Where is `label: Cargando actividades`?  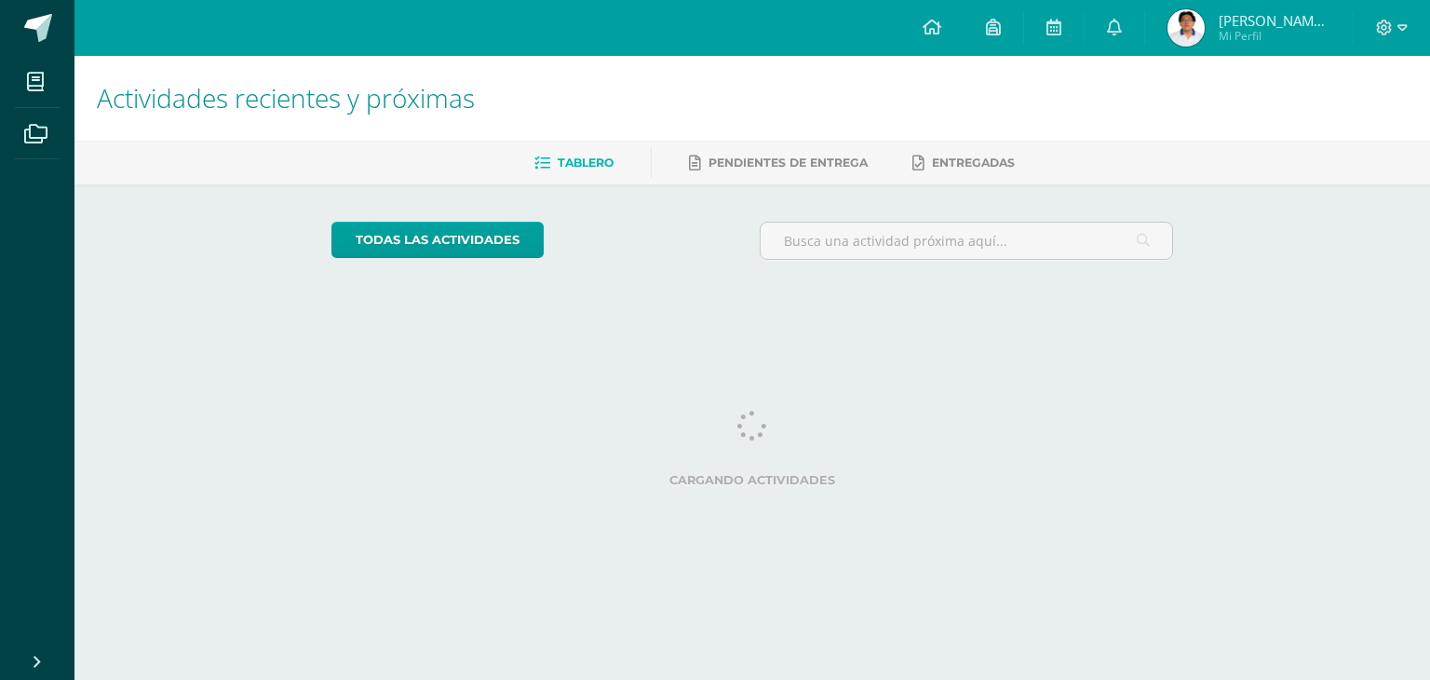
label: Cargando actividades is located at coordinates (752, 480).